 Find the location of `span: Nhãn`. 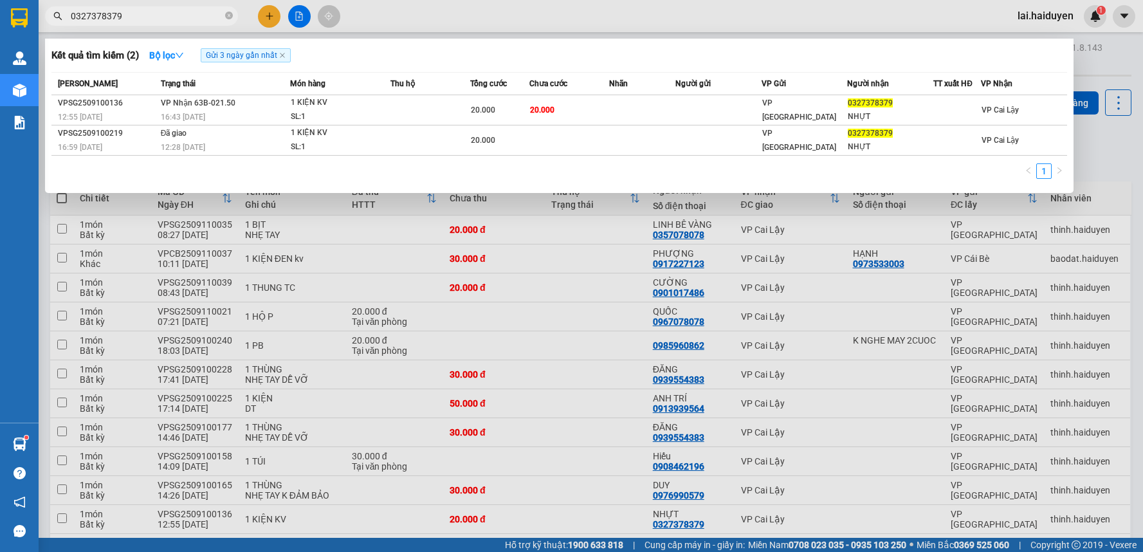

span: Nhãn is located at coordinates (618, 84).